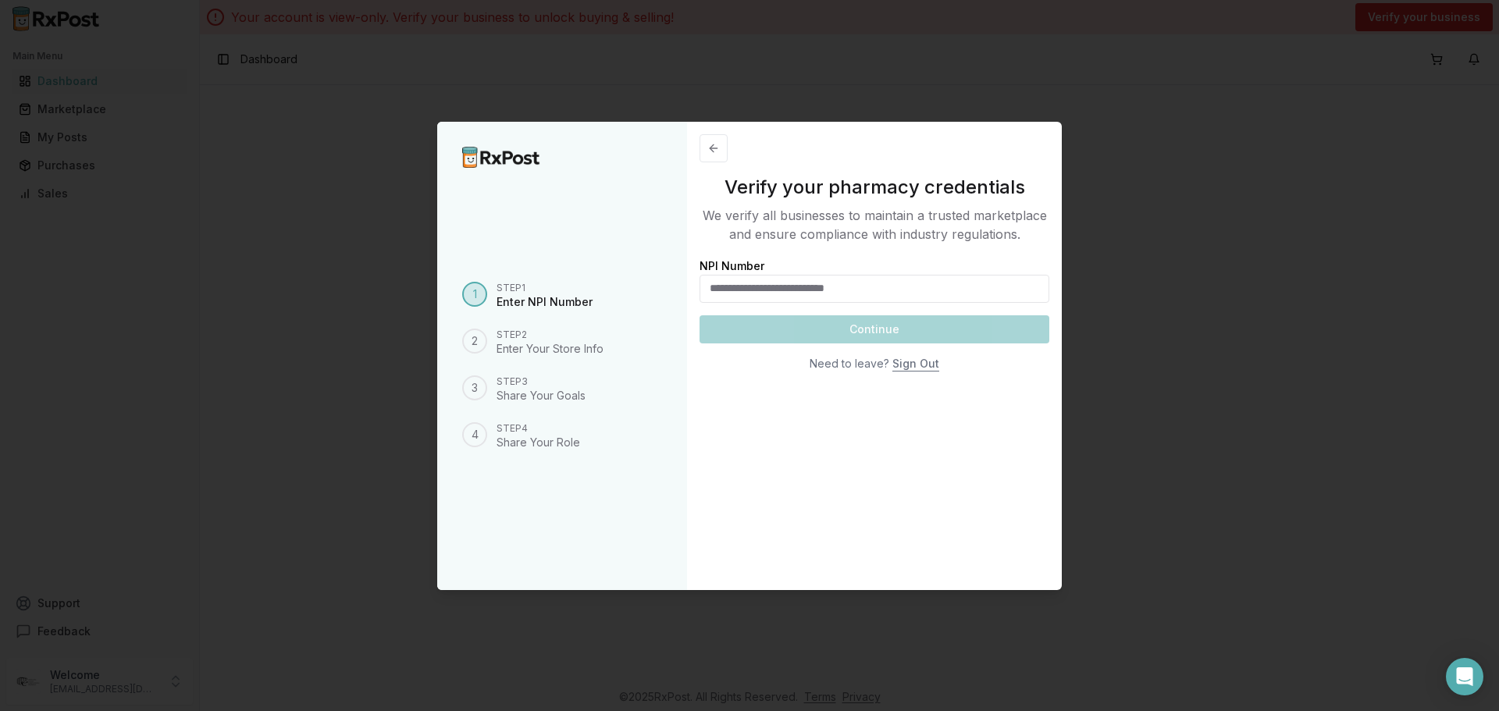  What do you see at coordinates (538, 443) in the screenshot?
I see `div: Share Your Role` at bounding box center [538, 443].